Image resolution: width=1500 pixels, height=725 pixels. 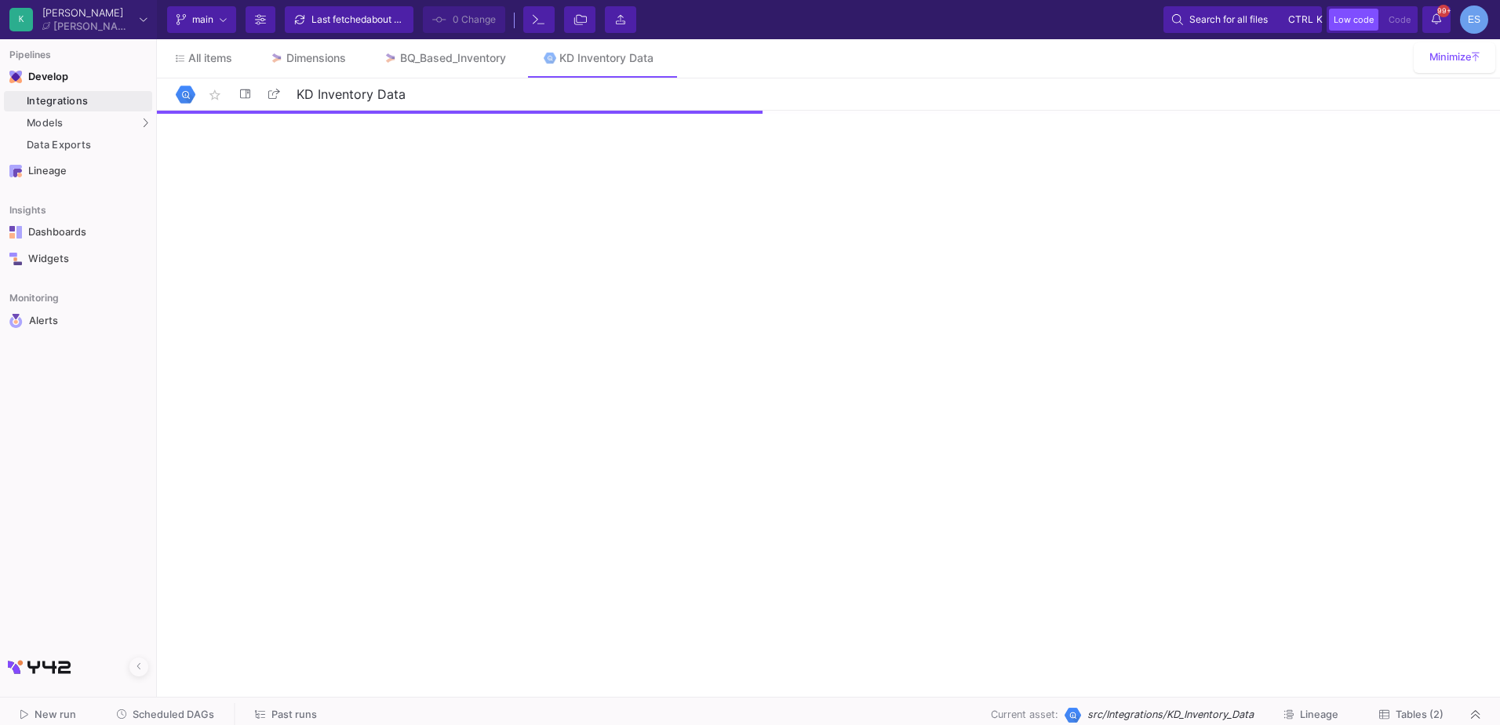 I want to click on span: New run, so click(x=55, y=714).